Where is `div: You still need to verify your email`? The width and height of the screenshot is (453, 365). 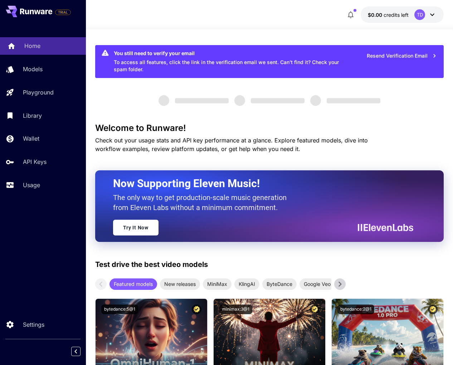
div: You still need to verify your email is located at coordinates (230, 53).